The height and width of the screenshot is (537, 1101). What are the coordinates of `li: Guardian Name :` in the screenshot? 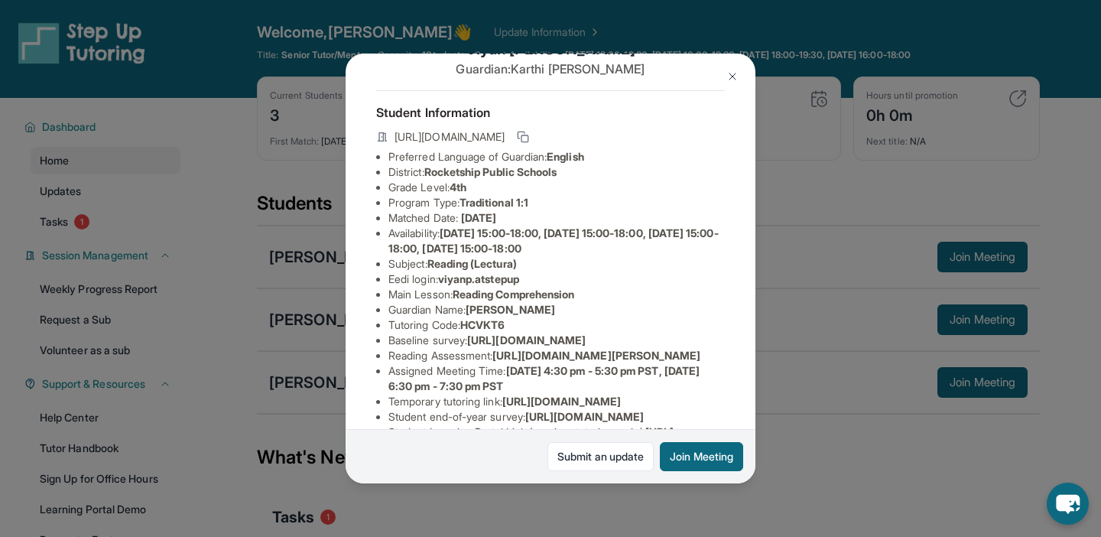 It's located at (556, 310).